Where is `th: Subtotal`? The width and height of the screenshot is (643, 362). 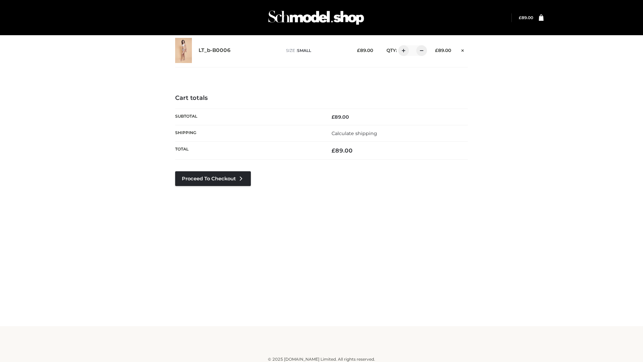 th: Subtotal is located at coordinates (248, 117).